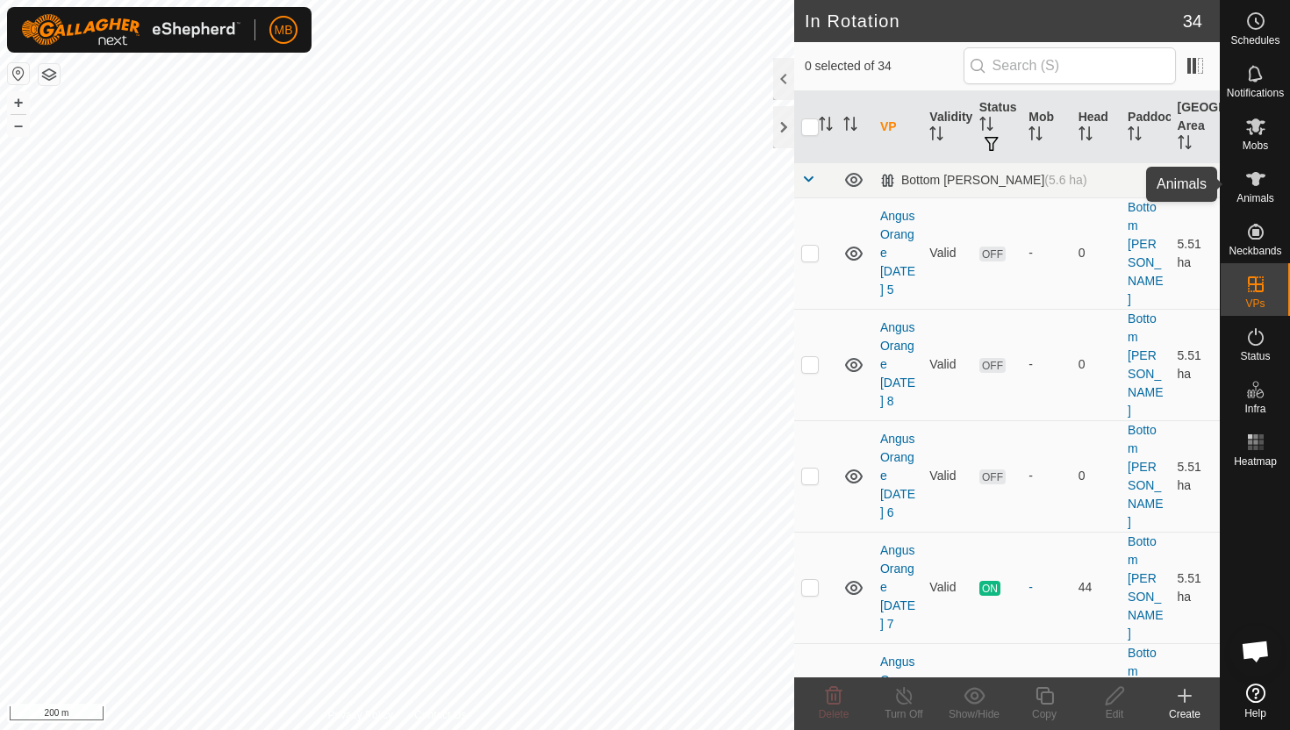 This screenshot has width=1290, height=730. What do you see at coordinates (360, 715) in the screenshot?
I see `a: Privacy Policy` at bounding box center [360, 715].